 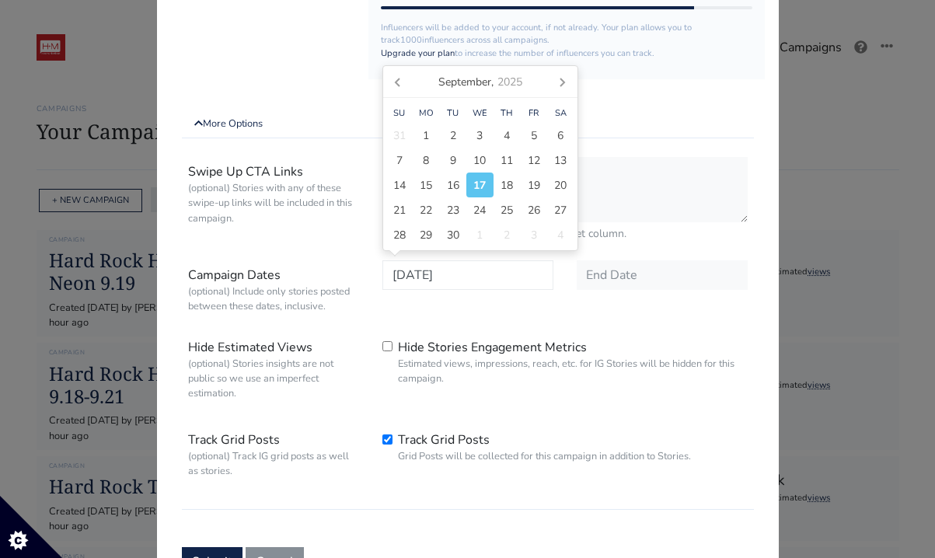 What do you see at coordinates (399, 185) in the screenshot?
I see `span: 14` at bounding box center [399, 185].